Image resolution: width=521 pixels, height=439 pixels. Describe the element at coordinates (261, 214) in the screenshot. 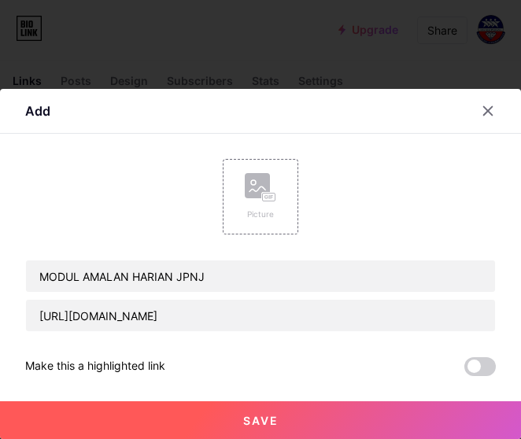

I see `div: Picture` at that location.